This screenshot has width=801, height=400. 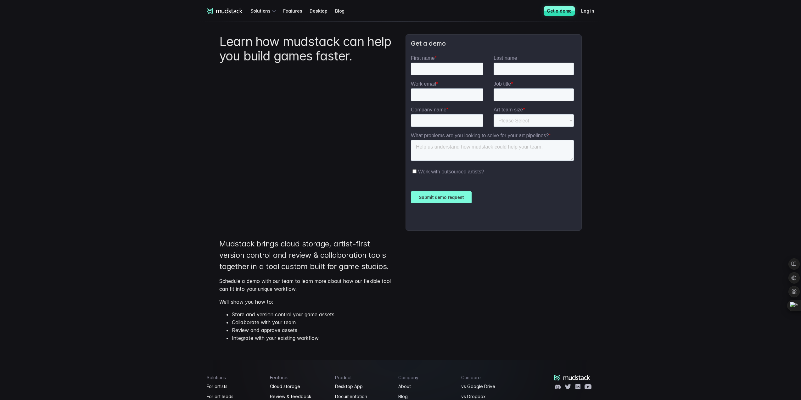 I want to click on a: Log in, so click(x=591, y=11).